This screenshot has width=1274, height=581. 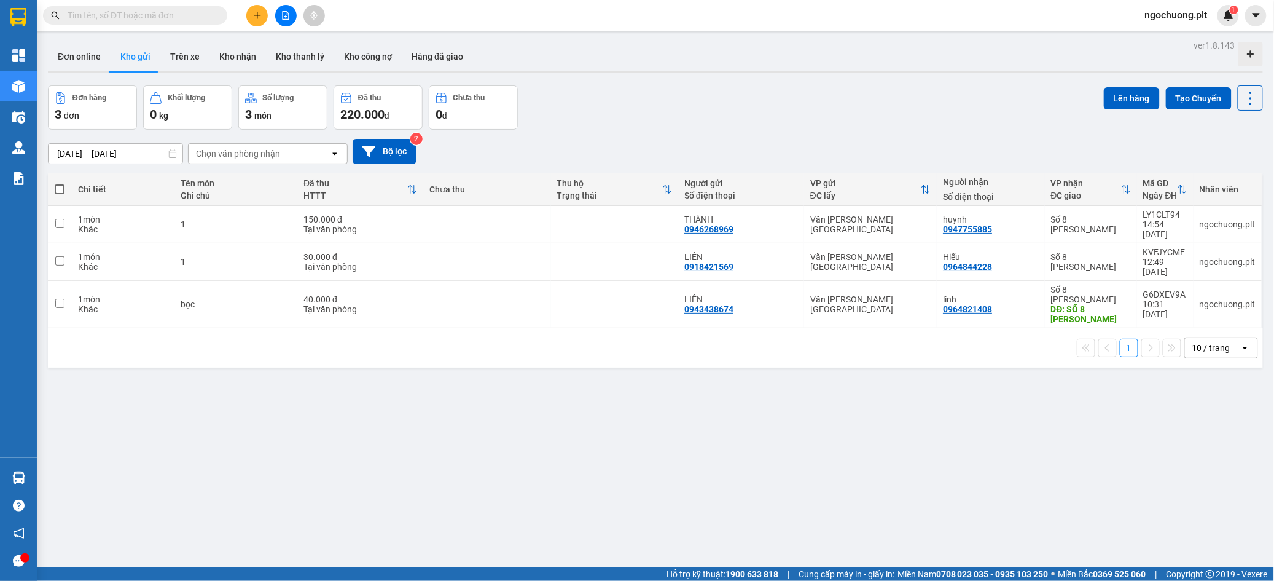 What do you see at coordinates (866, 183) in the screenshot?
I see `div: VP gửi` at bounding box center [866, 183].